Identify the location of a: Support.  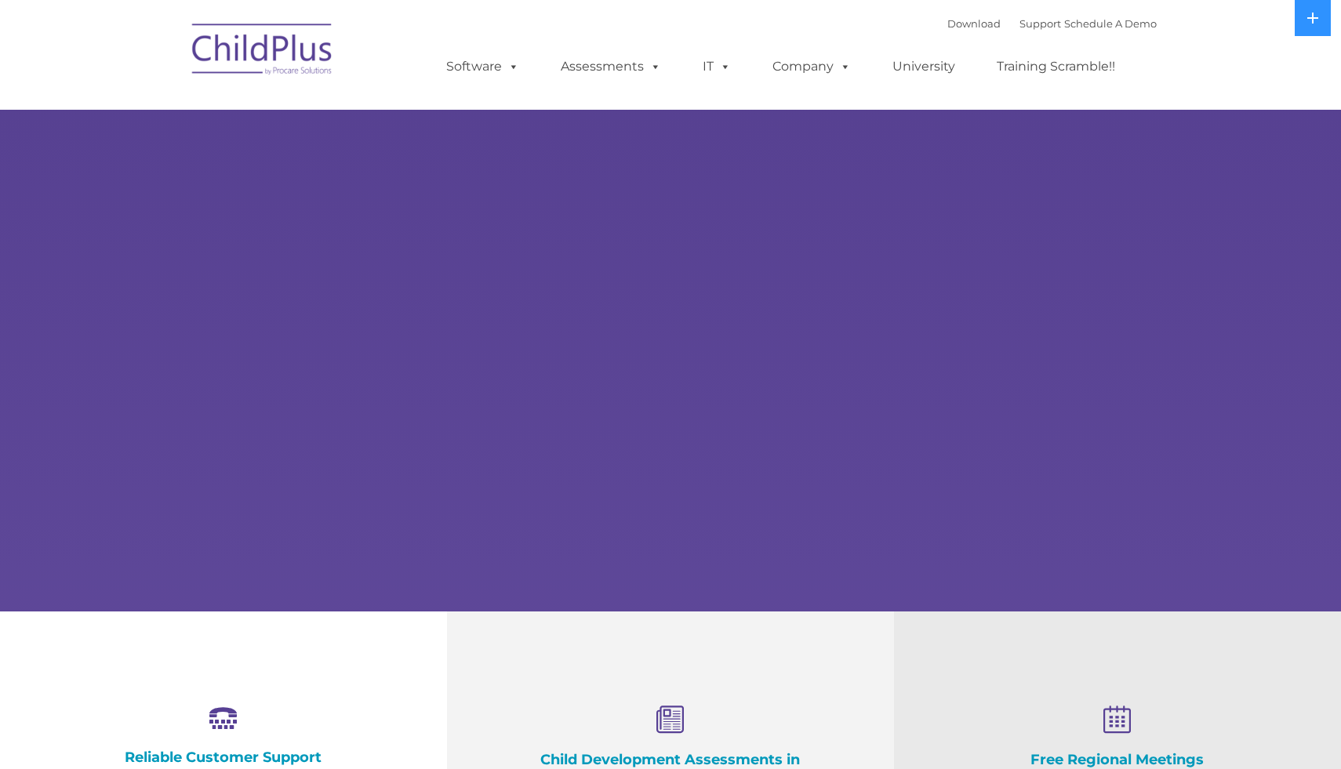
(1040, 24).